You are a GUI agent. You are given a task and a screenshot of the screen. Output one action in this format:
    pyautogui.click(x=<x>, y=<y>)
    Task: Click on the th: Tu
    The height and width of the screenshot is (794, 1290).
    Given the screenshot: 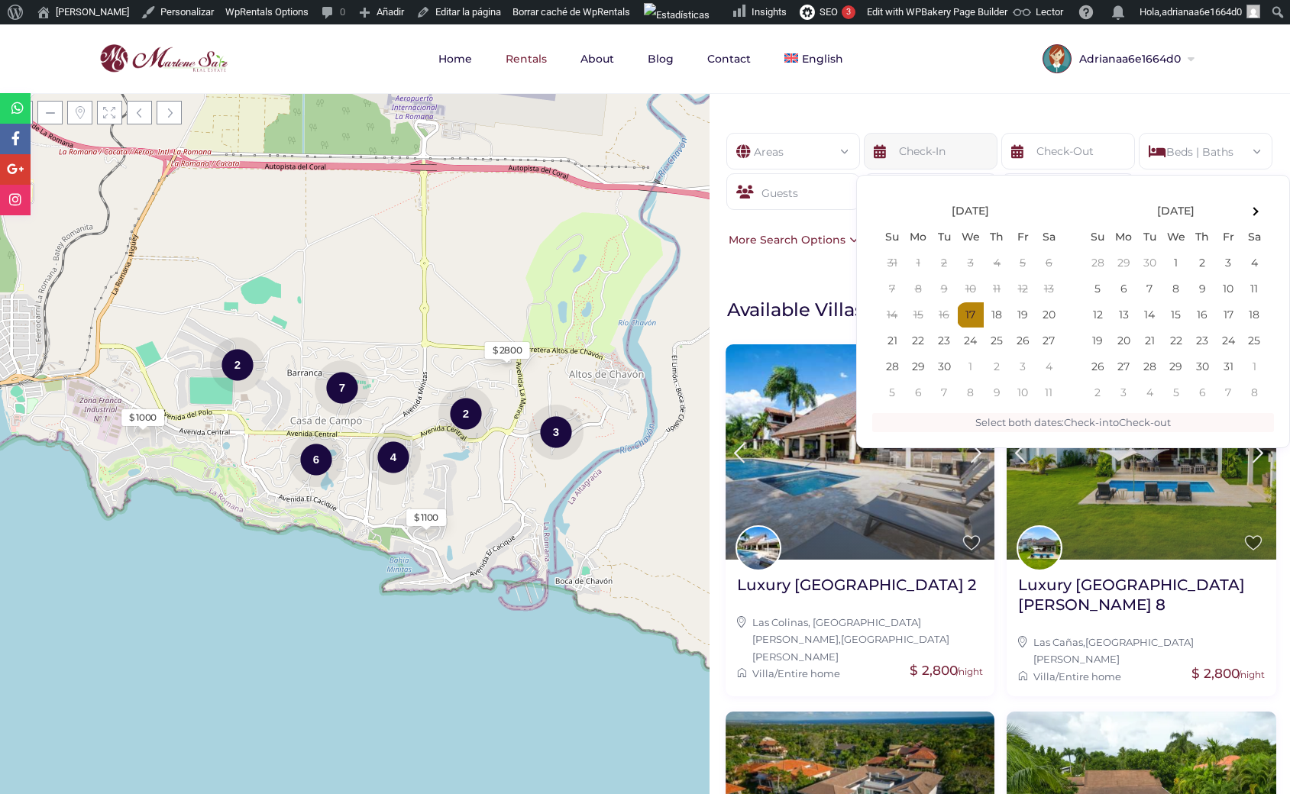 What is the action you would take?
    pyautogui.click(x=1149, y=238)
    